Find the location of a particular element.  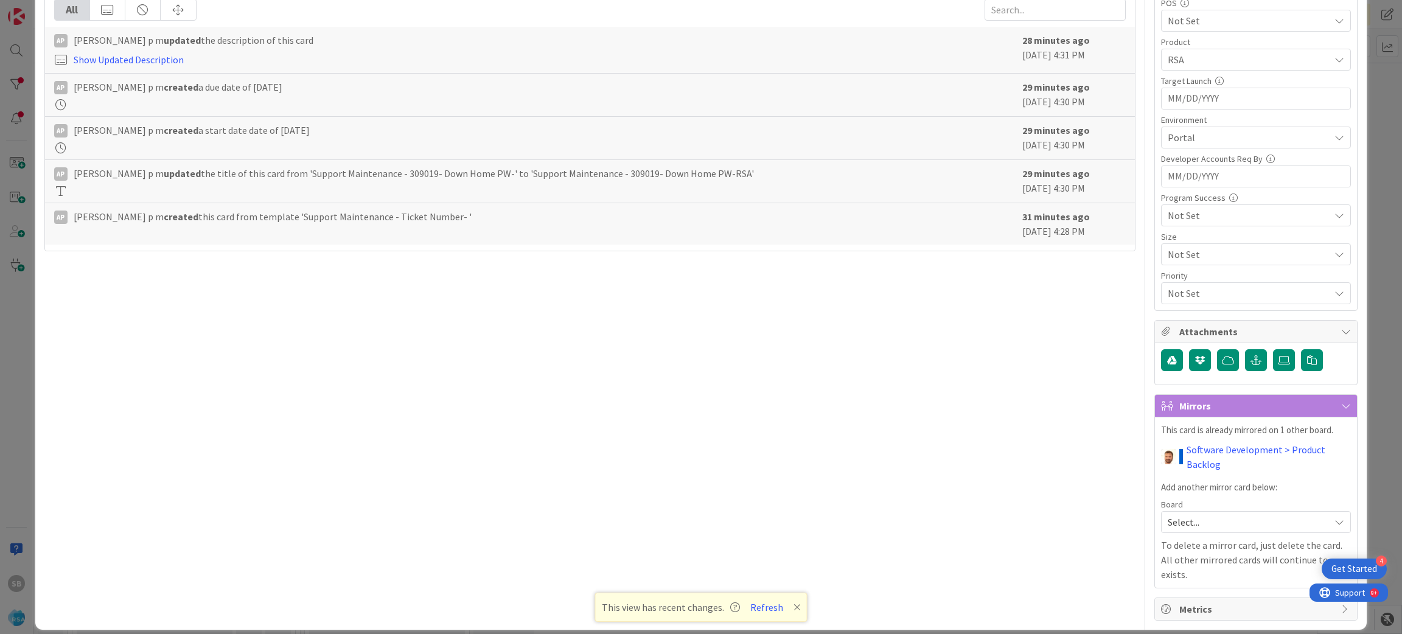

div: Environment is located at coordinates (1256, 120).